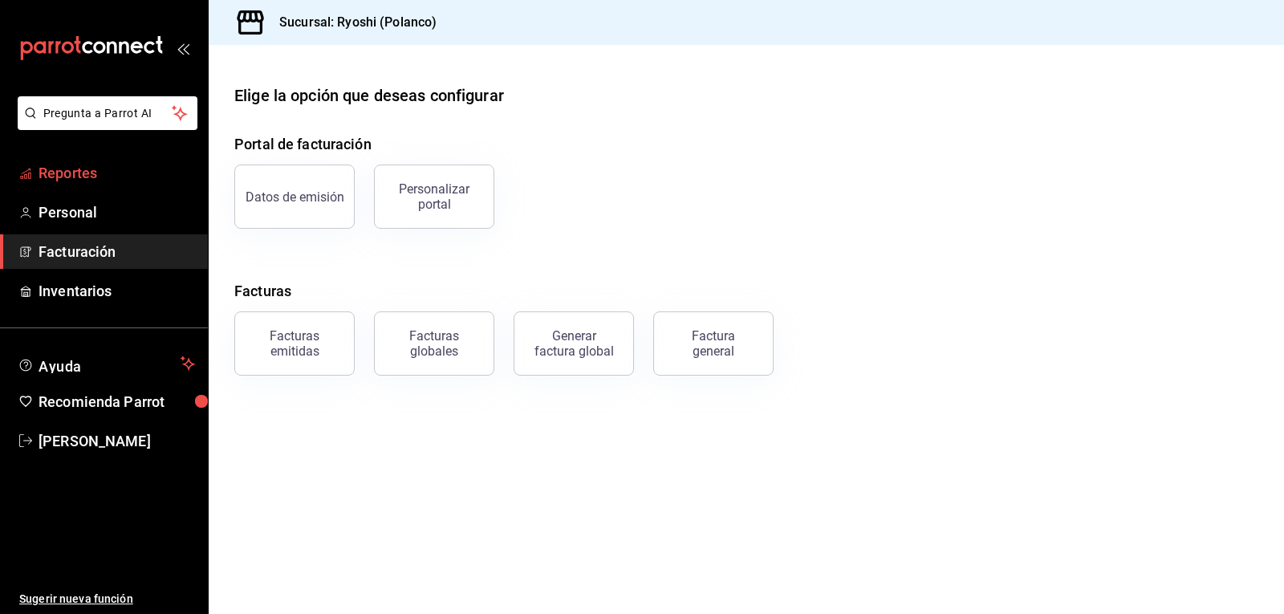 The image size is (1284, 614). Describe the element at coordinates (747, 144) in the screenshot. I see `h4: Portal de facturación` at that location.